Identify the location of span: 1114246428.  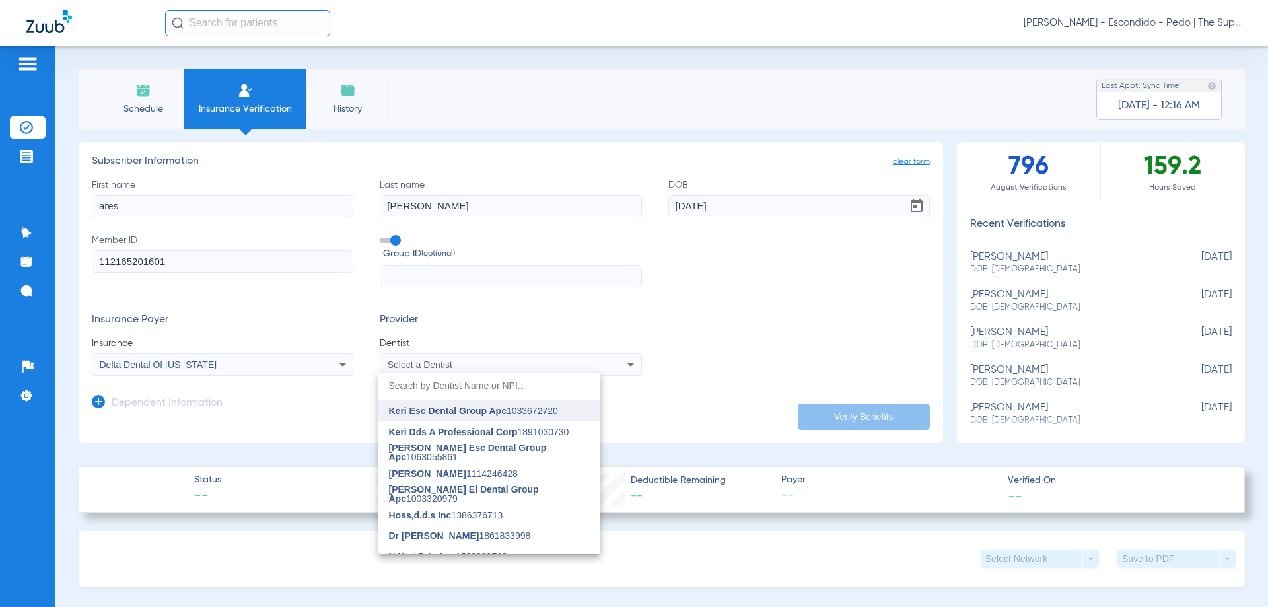
(453, 474).